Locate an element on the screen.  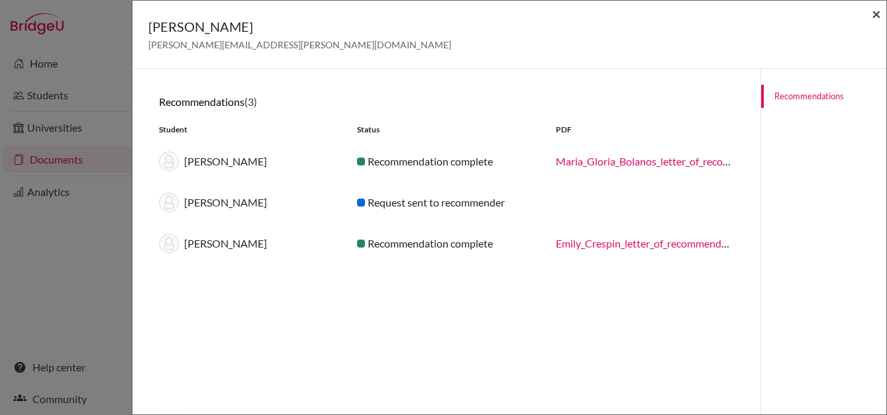
span: (3) is located at coordinates (250, 101).